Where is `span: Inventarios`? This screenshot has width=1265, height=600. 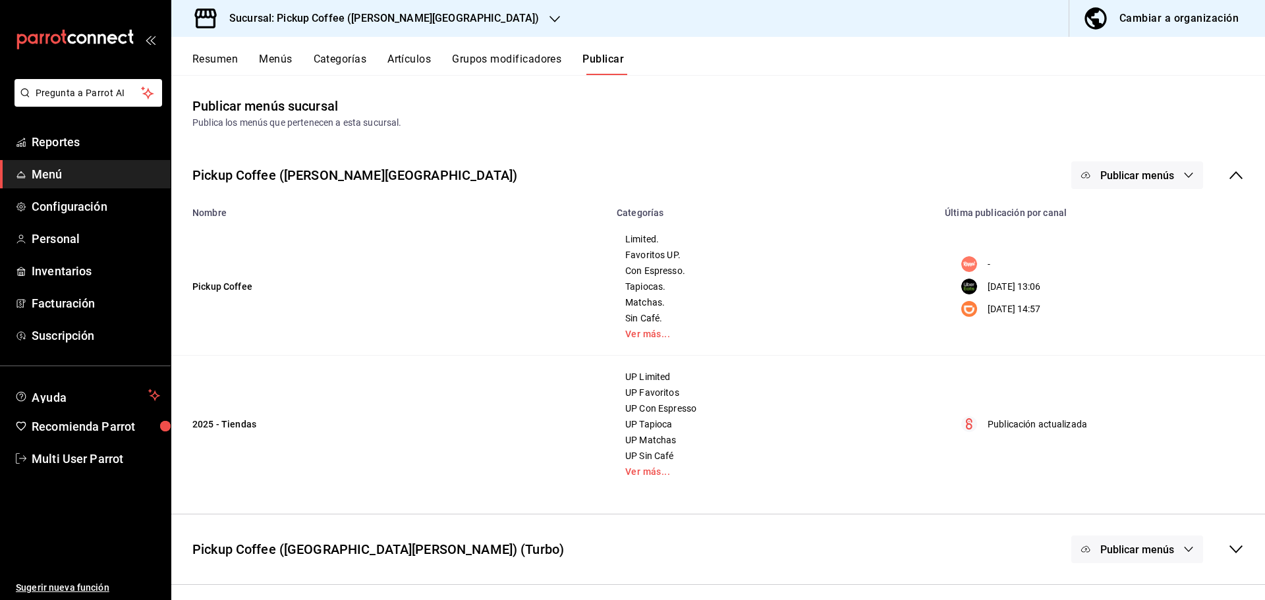 span: Inventarios is located at coordinates (96, 271).